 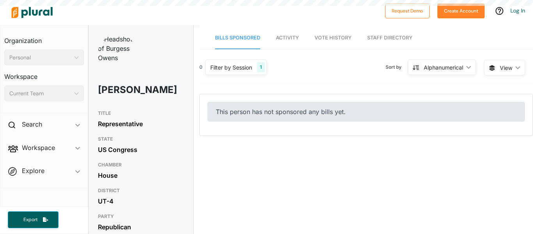 I want to click on span: View, so click(x=506, y=68).